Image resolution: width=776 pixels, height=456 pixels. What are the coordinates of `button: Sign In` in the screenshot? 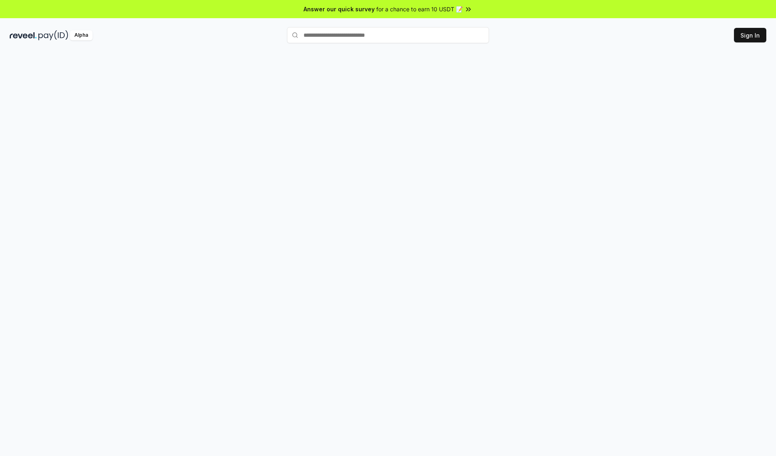 It's located at (750, 35).